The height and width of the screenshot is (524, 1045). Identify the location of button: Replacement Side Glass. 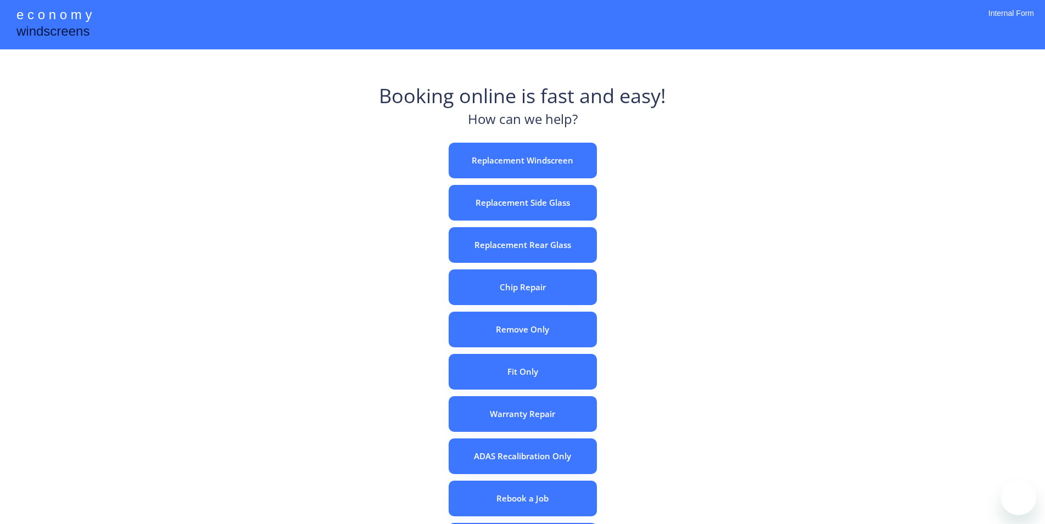
(523, 203).